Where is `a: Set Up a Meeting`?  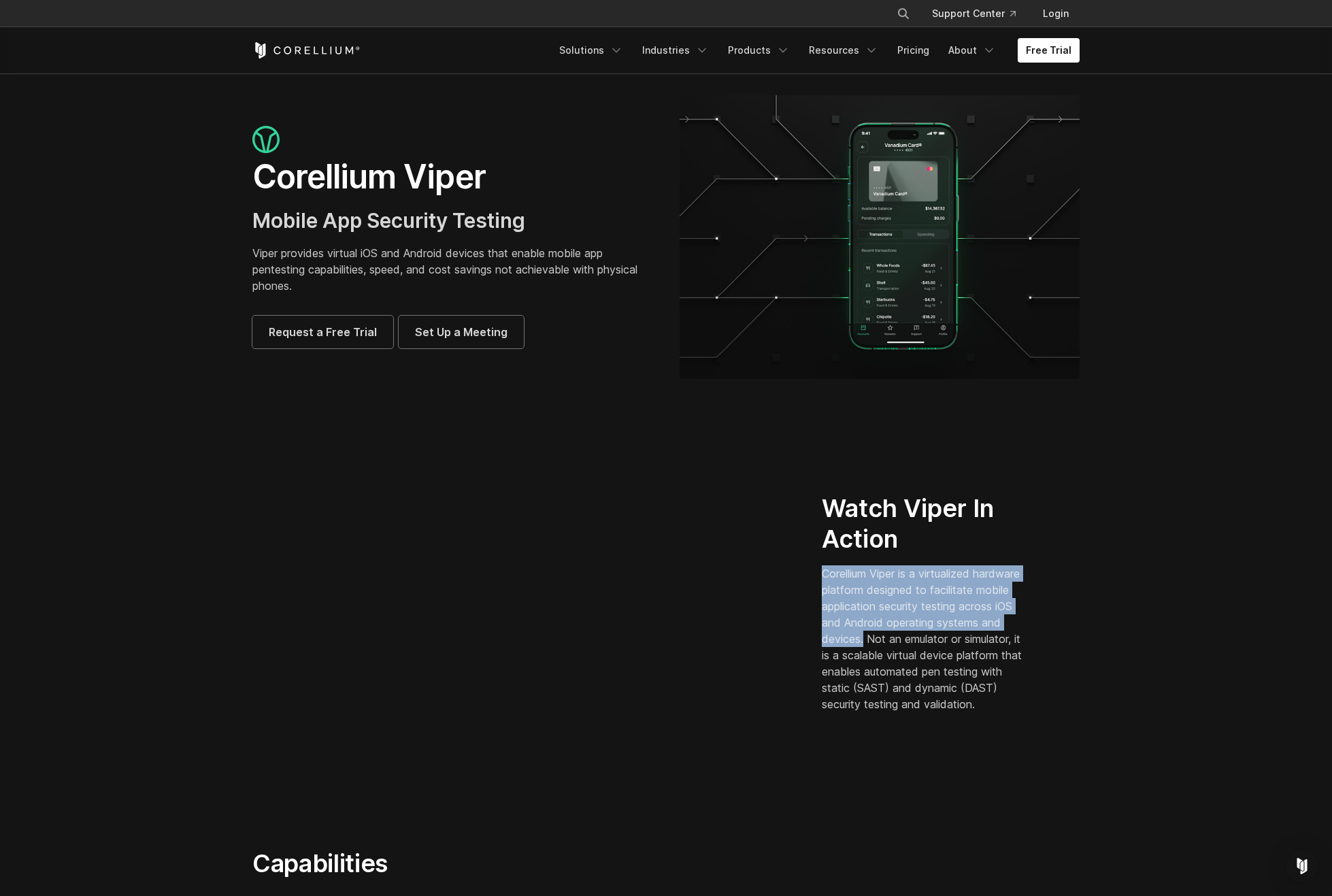 a: Set Up a Meeting is located at coordinates (461, 331).